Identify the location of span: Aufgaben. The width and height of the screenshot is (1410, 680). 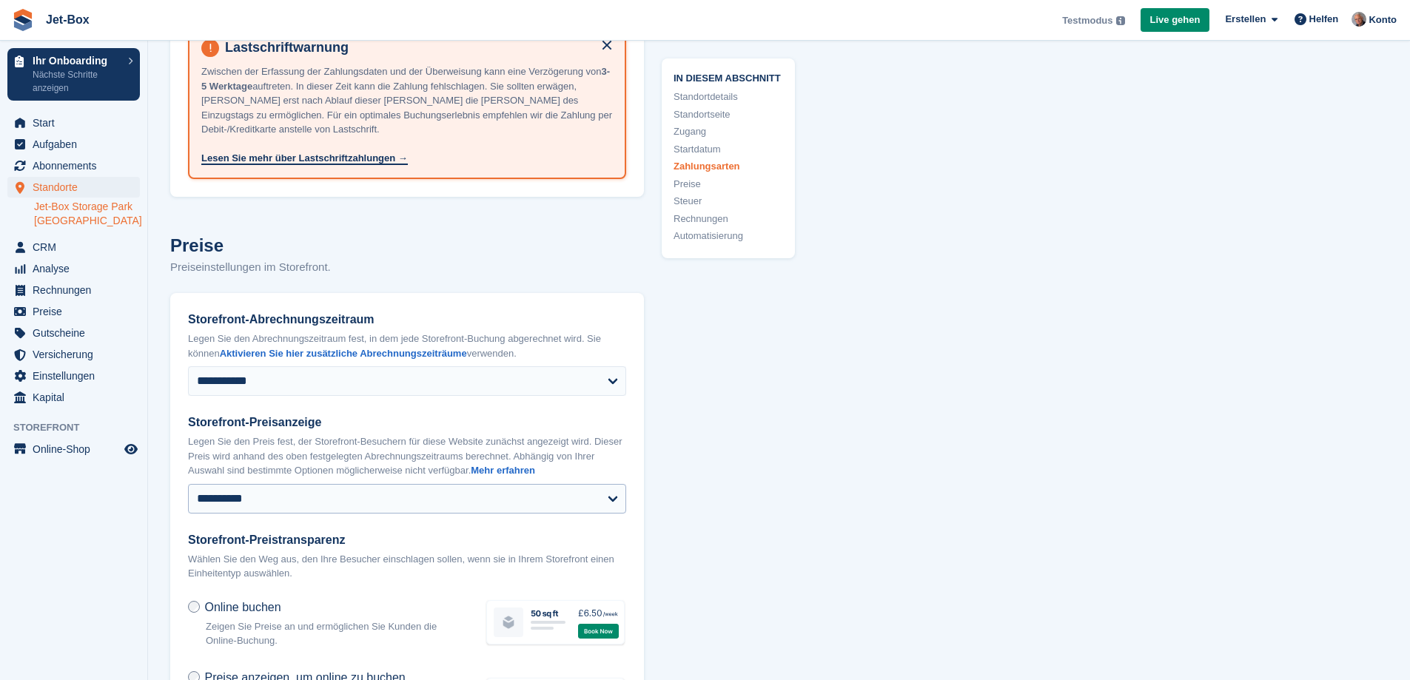
(77, 144).